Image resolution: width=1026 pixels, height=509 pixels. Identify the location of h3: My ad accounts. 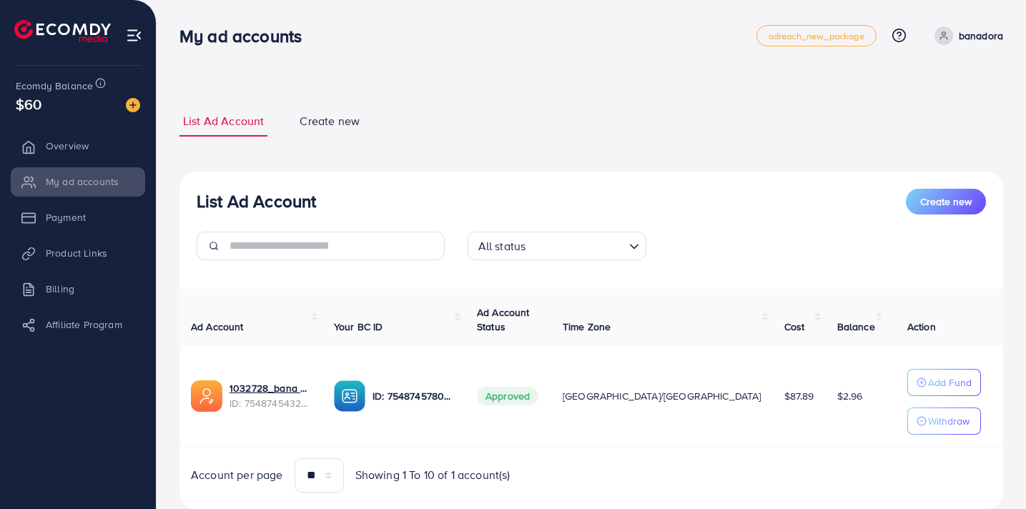
(246, 36).